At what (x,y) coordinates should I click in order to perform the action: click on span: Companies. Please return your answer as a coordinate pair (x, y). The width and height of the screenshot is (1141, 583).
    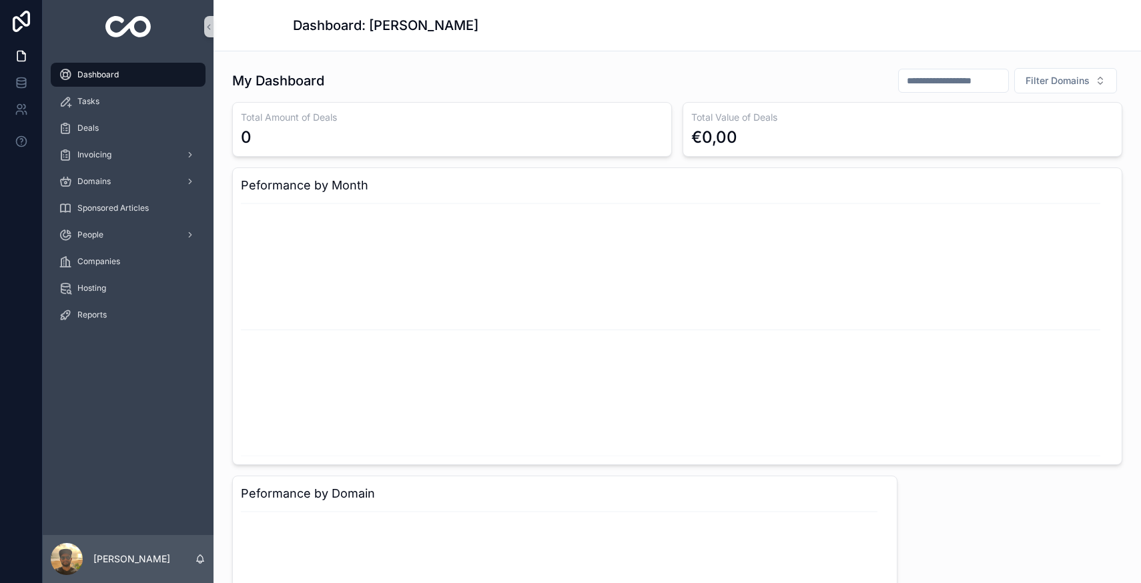
    Looking at the image, I should click on (99, 262).